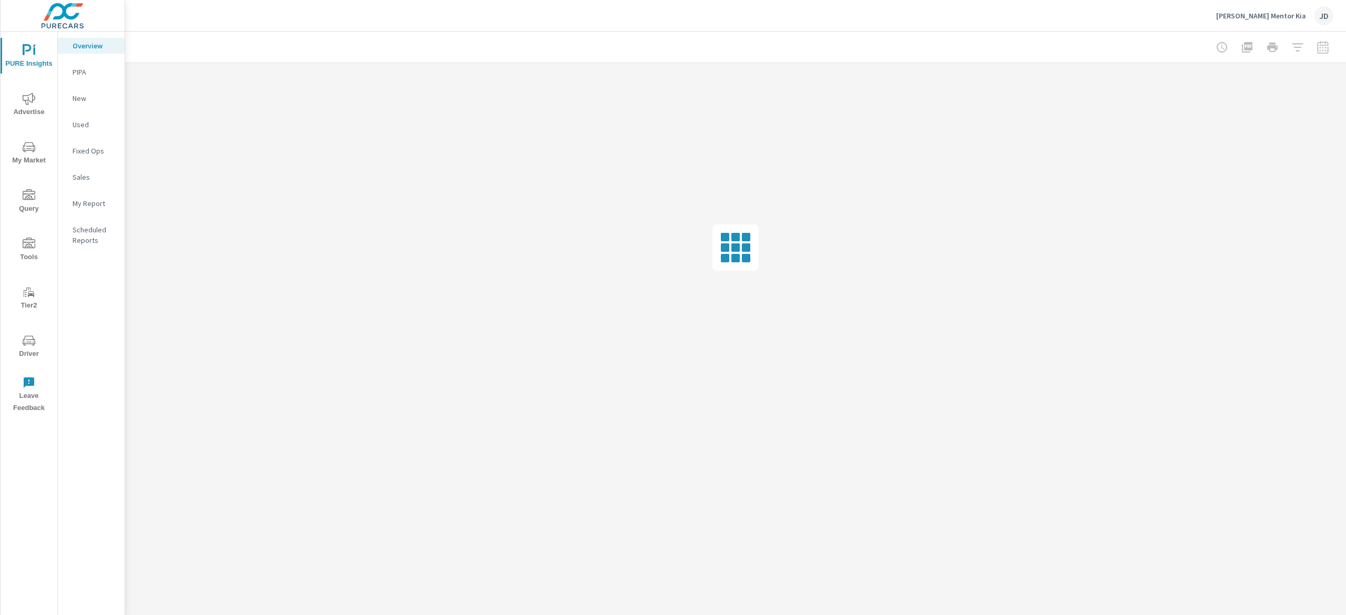 This screenshot has width=1346, height=615. Describe the element at coordinates (29, 347) in the screenshot. I see `span: Driver` at that location.